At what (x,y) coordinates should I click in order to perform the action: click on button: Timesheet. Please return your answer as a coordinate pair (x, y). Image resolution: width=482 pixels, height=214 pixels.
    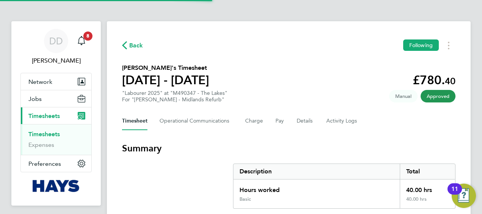
    Looking at the image, I should click on (135, 121).